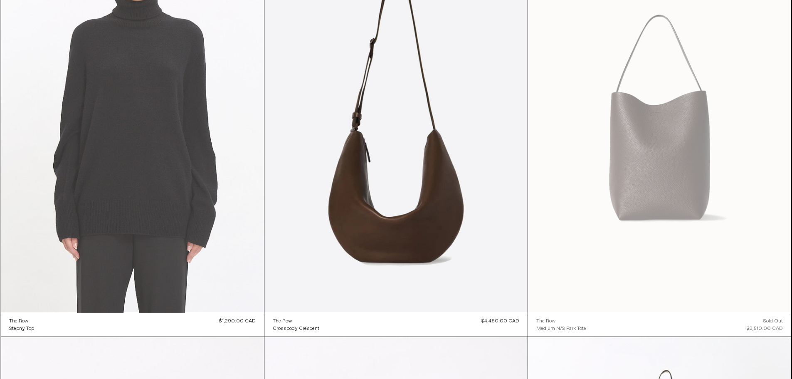 Image resolution: width=792 pixels, height=379 pixels. Describe the element at coordinates (296, 328) in the screenshot. I see `a: Crossbody Crescent` at that location.